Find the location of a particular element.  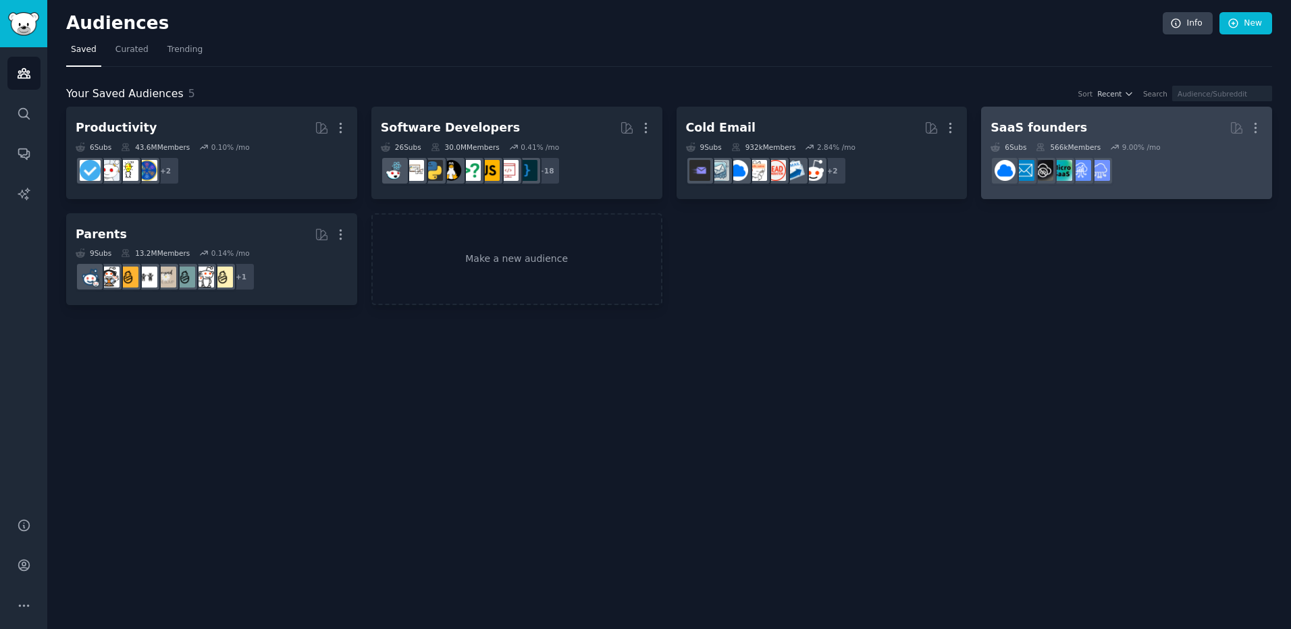

img: SaaS is located at coordinates (1099, 170).